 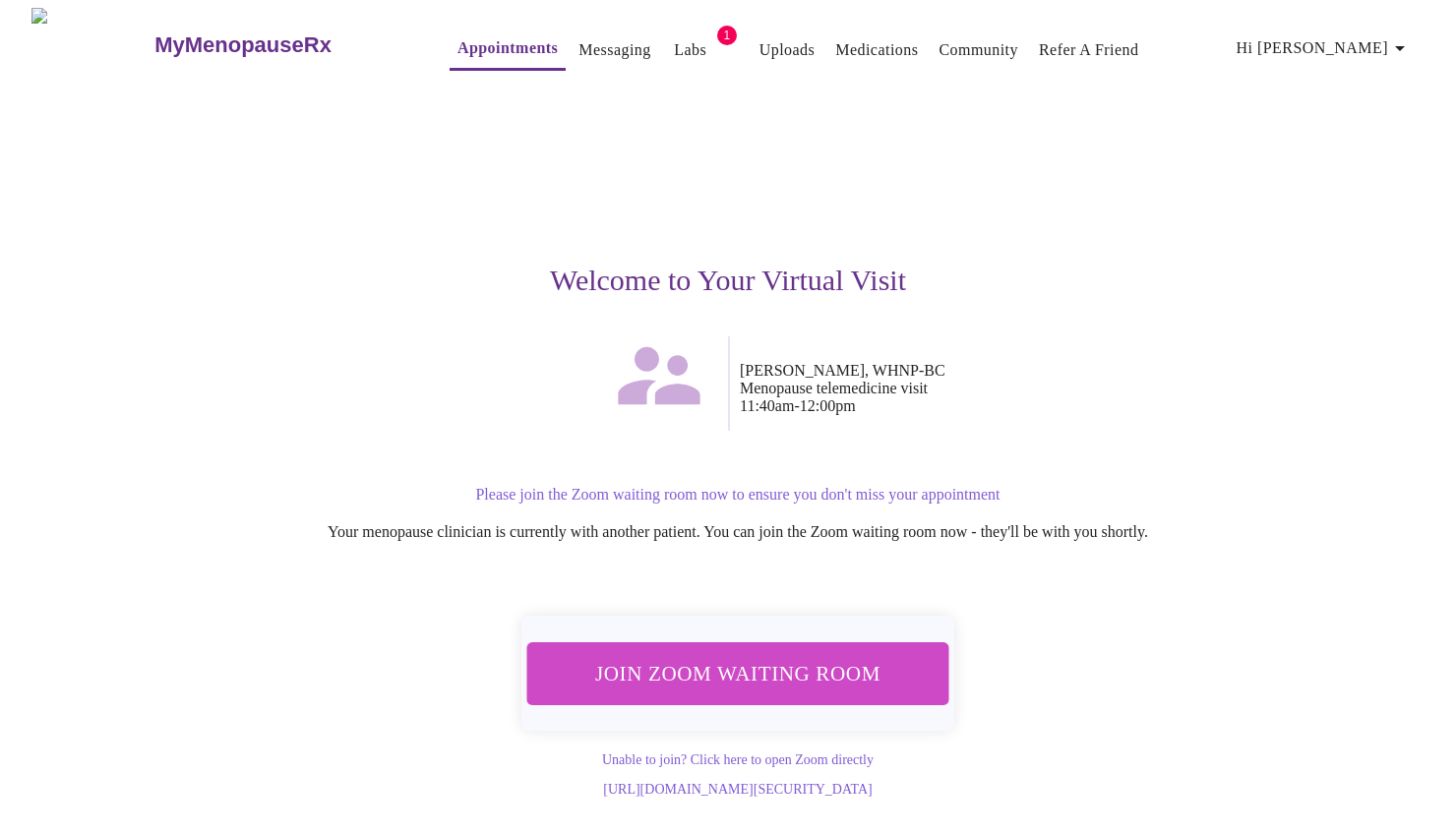 What do you see at coordinates (728, 281) in the screenshot?
I see `h3: Welcome to Your Virtual Visit` at bounding box center [728, 281].